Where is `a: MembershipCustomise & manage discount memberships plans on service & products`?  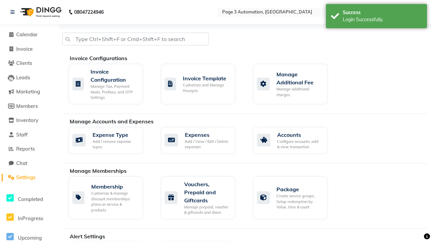 a: MembershipCustomise & manage discount memberships plans on service & products is located at coordinates (110, 198).